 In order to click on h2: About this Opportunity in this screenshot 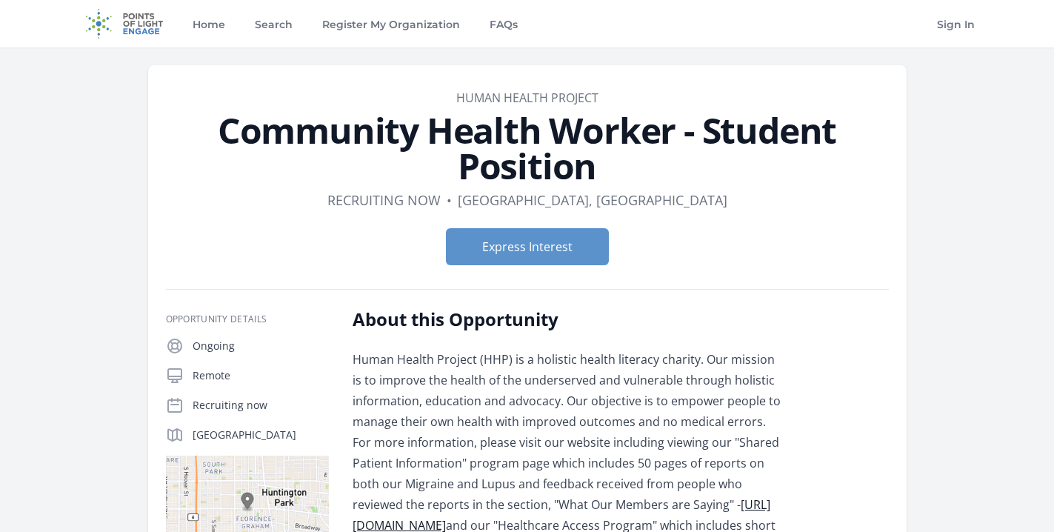, I will do `click(569, 319)`.